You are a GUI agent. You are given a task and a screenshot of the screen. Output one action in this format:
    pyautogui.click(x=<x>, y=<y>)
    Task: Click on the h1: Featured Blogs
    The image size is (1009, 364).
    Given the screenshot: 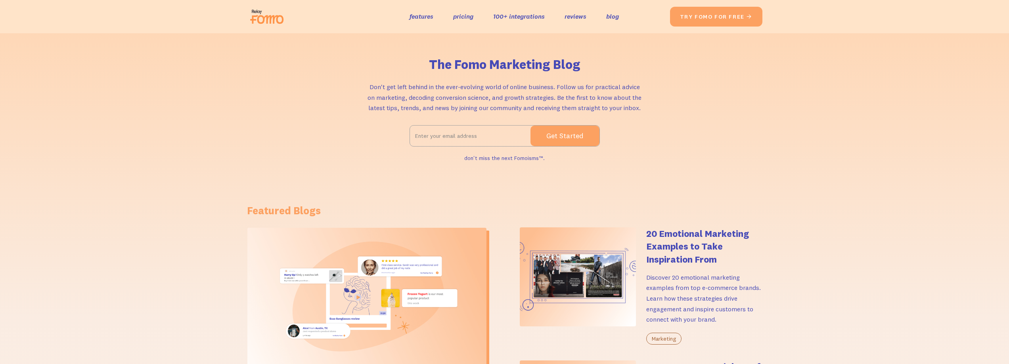 What is the action you would take?
    pyautogui.click(x=505, y=211)
    